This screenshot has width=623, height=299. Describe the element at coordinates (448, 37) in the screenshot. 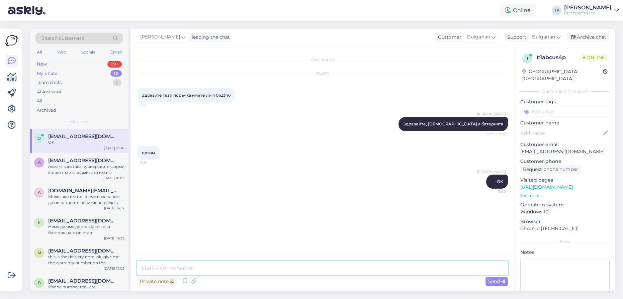

I see `div: Customer` at that location.